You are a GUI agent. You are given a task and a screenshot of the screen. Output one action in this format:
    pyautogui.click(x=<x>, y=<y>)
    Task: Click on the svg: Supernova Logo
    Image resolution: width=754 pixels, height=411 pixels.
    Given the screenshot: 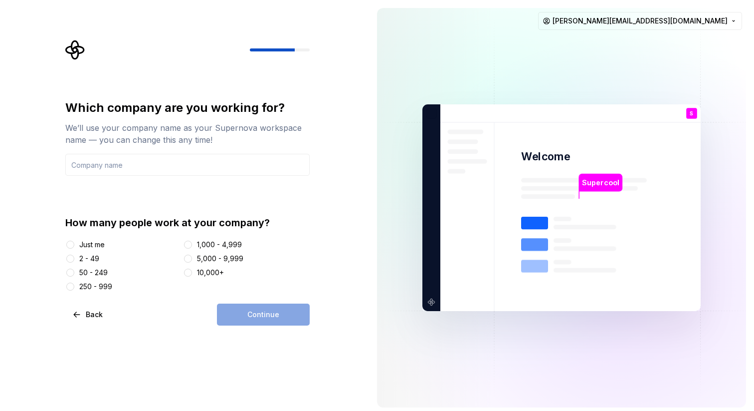 What is the action you would take?
    pyautogui.click(x=75, y=50)
    